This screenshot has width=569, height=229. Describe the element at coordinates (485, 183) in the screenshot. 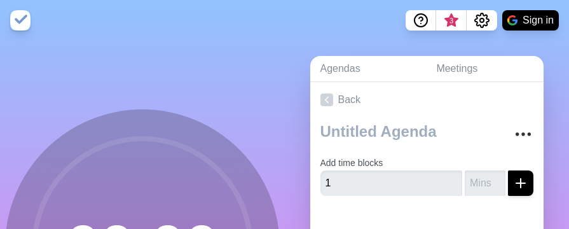

I see `input: Mins` at that location.